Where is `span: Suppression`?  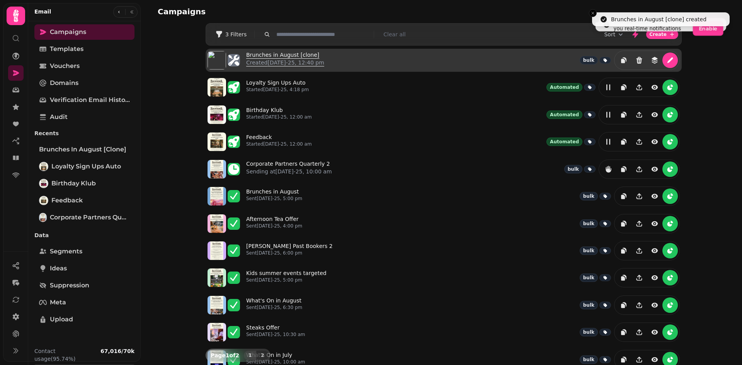
span: Suppression is located at coordinates (70, 286).